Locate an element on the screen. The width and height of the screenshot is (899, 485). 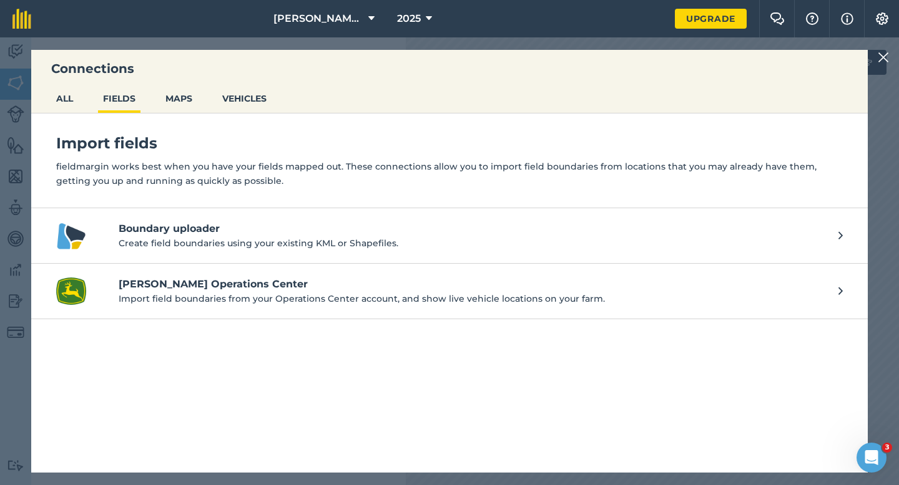
p: Import field boundaries from your Operations Center account, and show live vehicle locations on y... is located at coordinates (472, 299).